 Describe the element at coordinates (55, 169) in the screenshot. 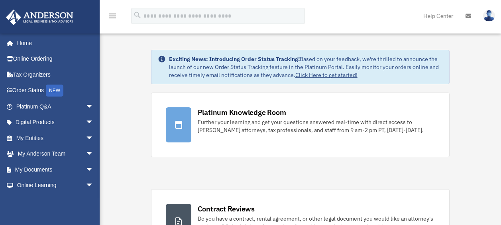

I see `a: My Documentsarrow_drop_down` at that location.